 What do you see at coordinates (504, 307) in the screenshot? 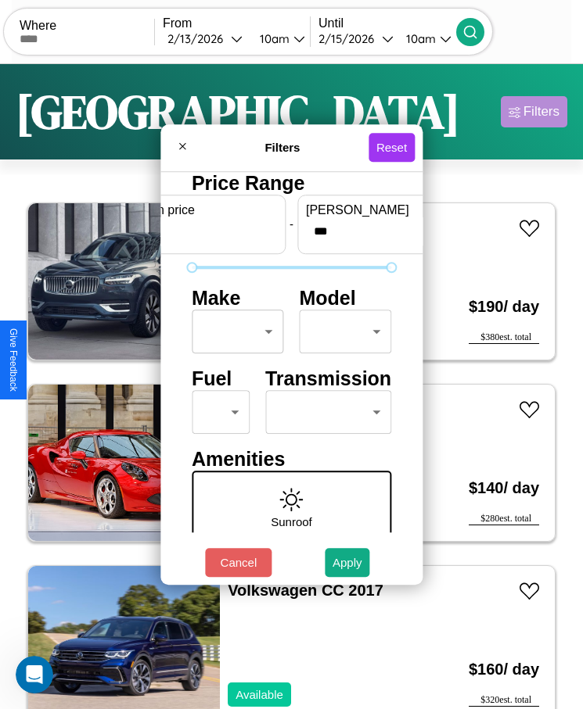
I see `h3: $ 190 / day` at bounding box center [504, 307].